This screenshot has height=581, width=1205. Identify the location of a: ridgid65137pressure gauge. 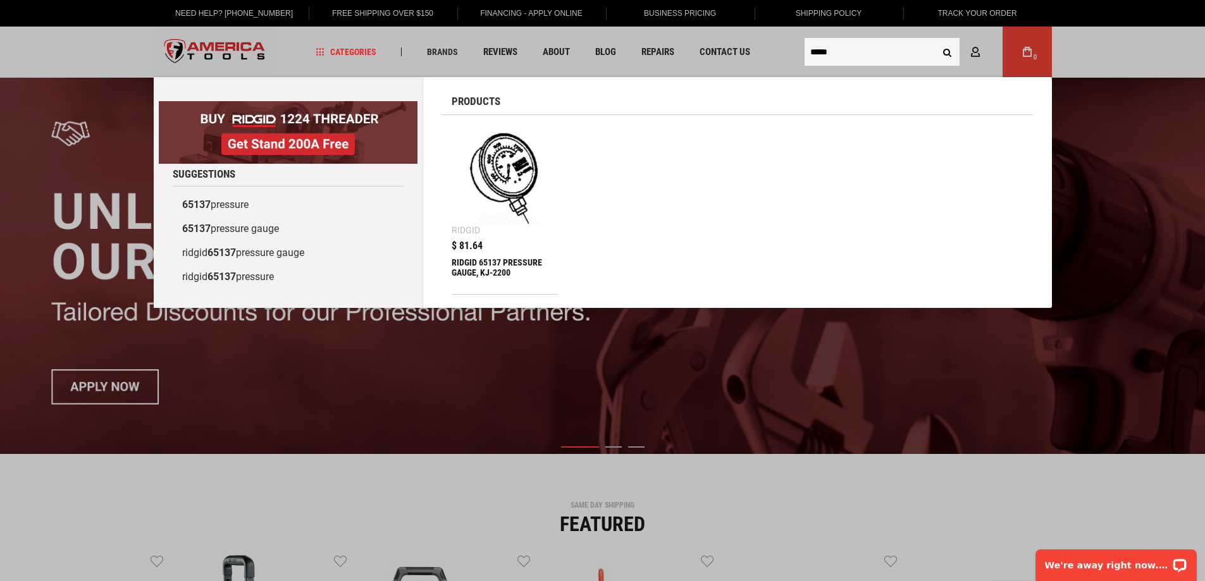
(288, 253).